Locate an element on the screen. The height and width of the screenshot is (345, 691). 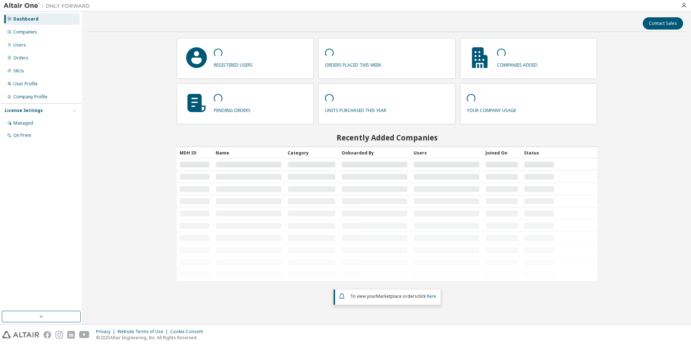
span: To view your click is located at coordinates (393, 296).